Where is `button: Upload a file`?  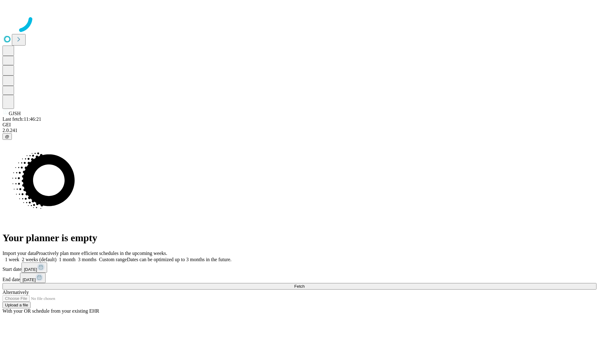 button: Upload a file is located at coordinates (17, 305).